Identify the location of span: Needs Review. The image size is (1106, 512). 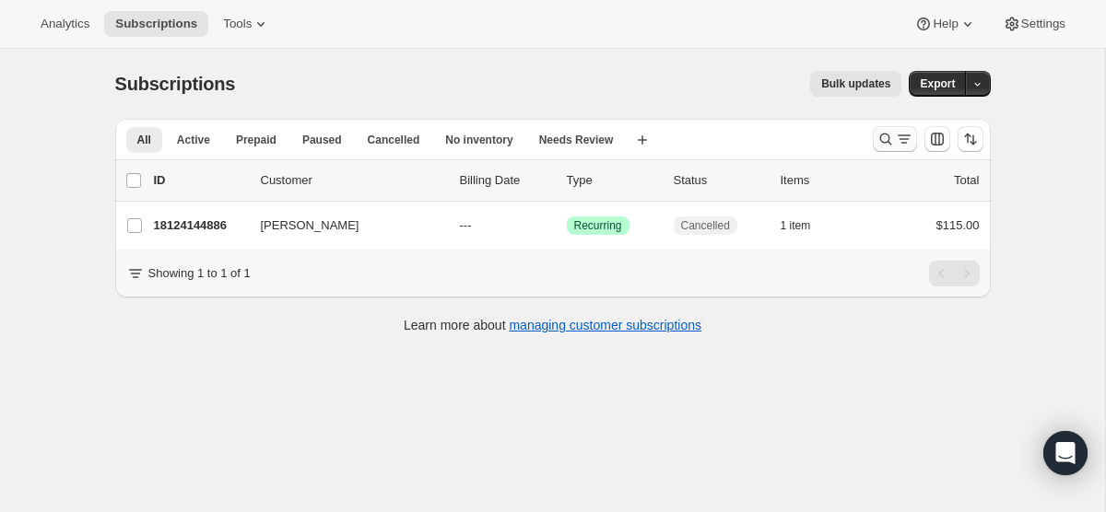
(576, 140).